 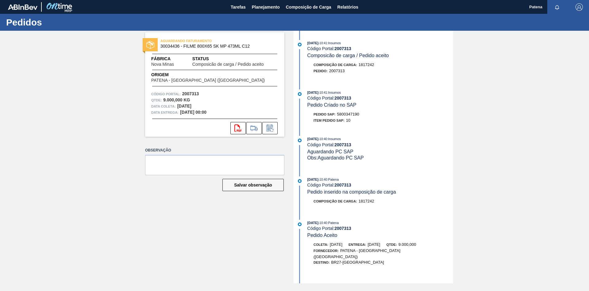 What do you see at coordinates (392, 244) in the screenshot?
I see `span: Qtde:` at bounding box center [392, 244].